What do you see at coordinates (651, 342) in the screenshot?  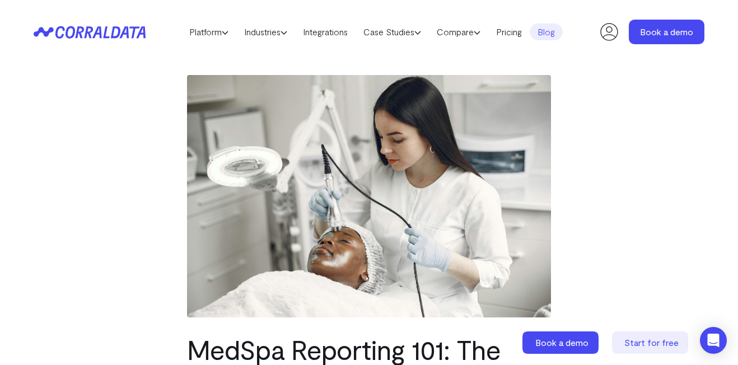 I see `span: Start for free` at bounding box center [651, 342].